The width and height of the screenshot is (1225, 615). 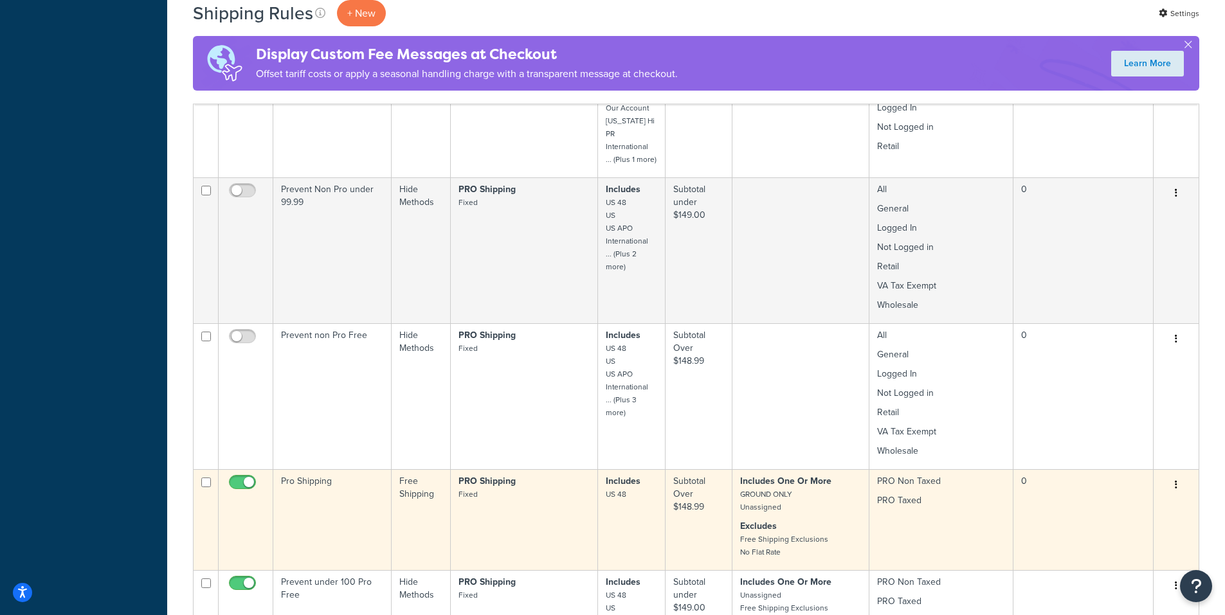 I want to click on td: Prevent Non Pro under 99.99, so click(x=332, y=250).